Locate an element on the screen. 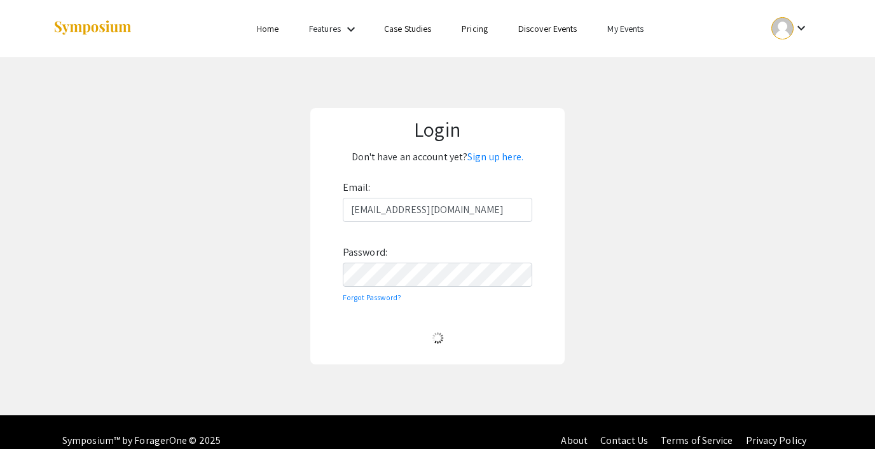 The image size is (875, 449). button: Expand account dropdown is located at coordinates (790, 28).